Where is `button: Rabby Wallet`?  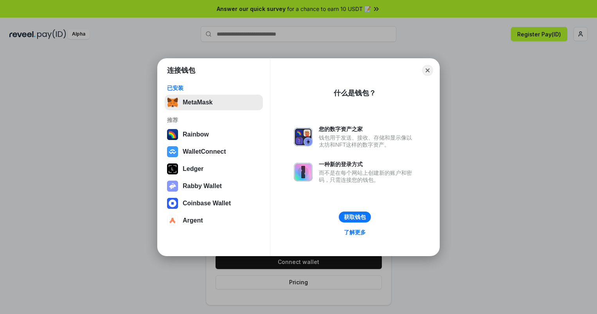 button: Rabby Wallet is located at coordinates (214, 186).